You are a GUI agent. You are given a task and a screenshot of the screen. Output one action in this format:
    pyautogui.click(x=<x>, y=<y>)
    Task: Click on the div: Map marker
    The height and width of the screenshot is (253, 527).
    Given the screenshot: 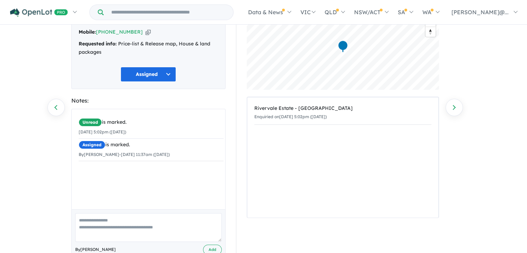 What is the action you would take?
    pyautogui.click(x=343, y=46)
    